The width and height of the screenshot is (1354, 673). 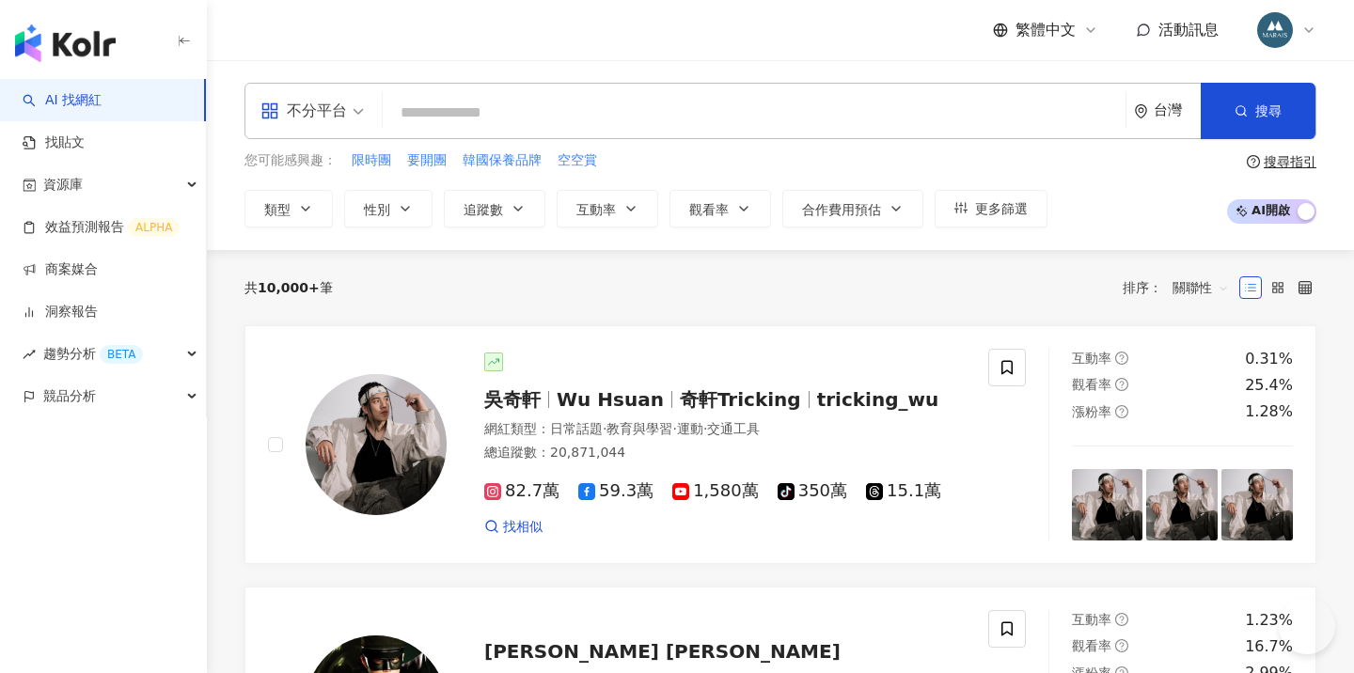 I want to click on button: 類型, so click(x=289, y=209).